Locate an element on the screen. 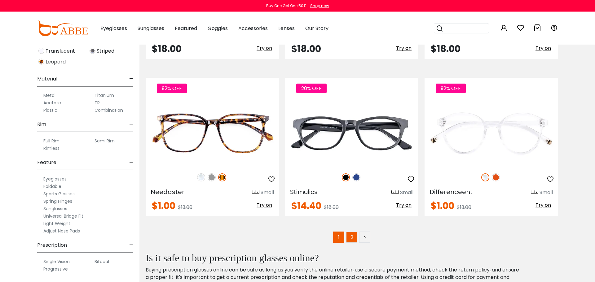  span: Lenses is located at coordinates (286, 28).